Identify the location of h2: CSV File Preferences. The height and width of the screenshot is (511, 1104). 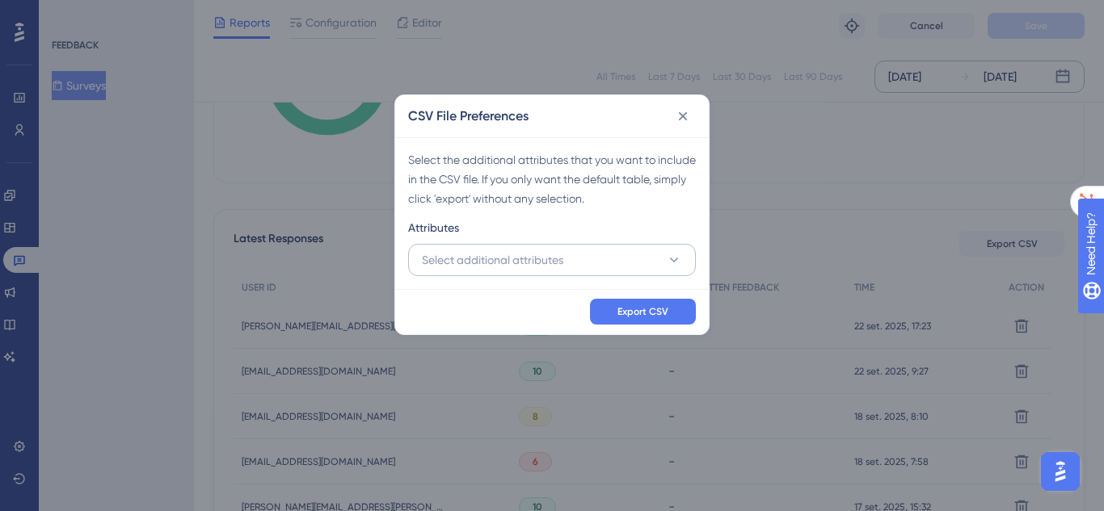
(468, 116).